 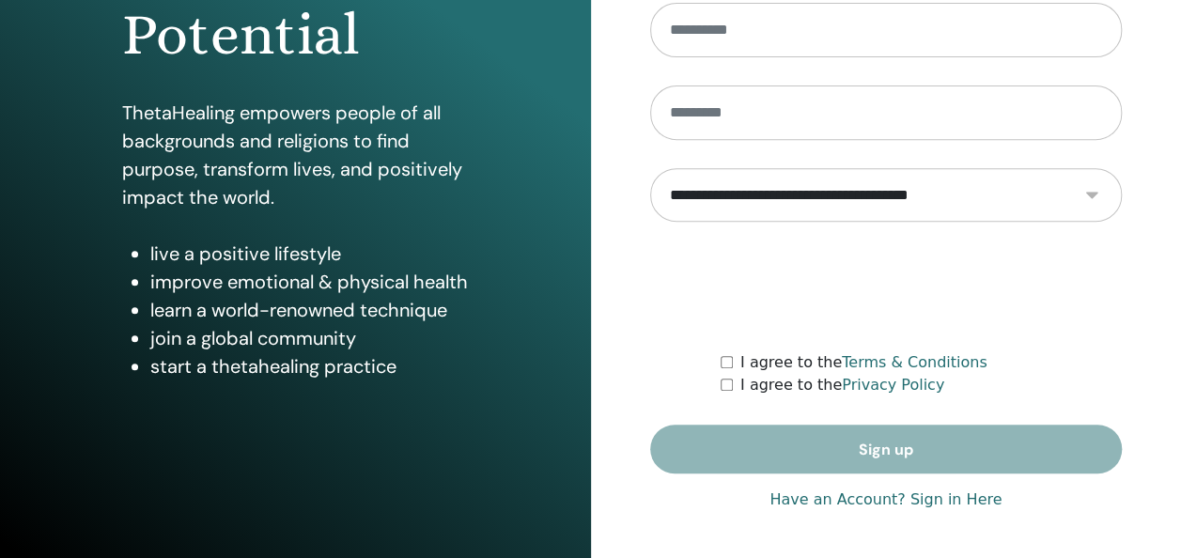 What do you see at coordinates (309, 367) in the screenshot?
I see `li: start a thetahealing practice` at bounding box center [309, 367].